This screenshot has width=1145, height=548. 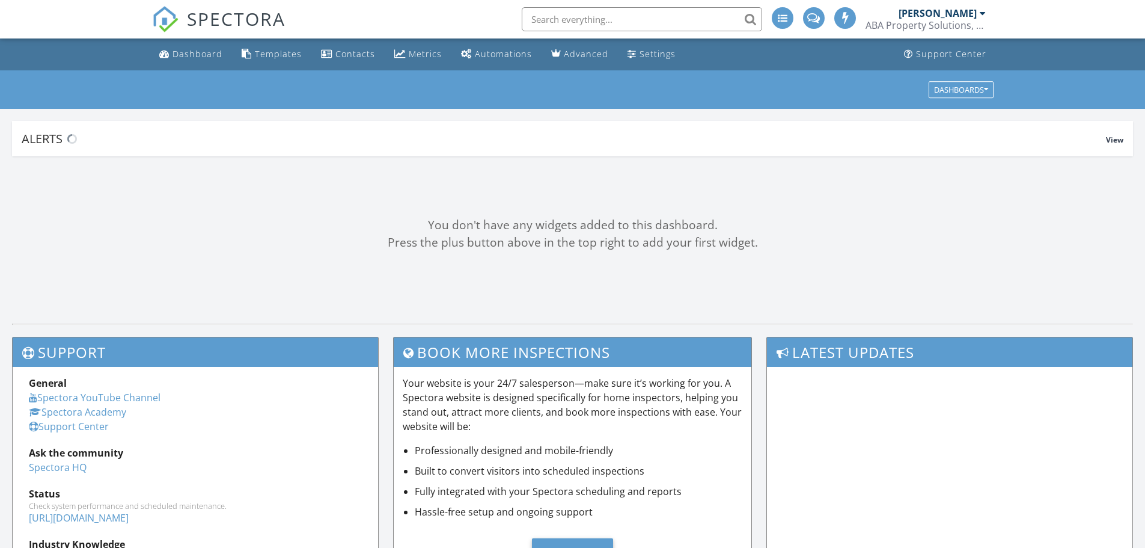 I want to click on div: Metrics, so click(x=425, y=53).